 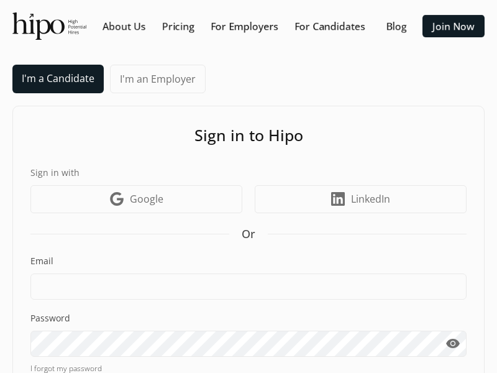 I want to click on h1: Sign in to Hipo, so click(x=249, y=135).